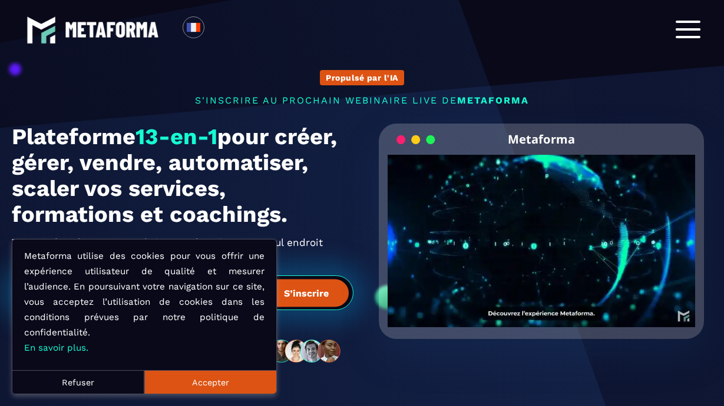 The image size is (724, 406). Describe the element at coordinates (306, 352) in the screenshot. I see `img: community-people` at that location.